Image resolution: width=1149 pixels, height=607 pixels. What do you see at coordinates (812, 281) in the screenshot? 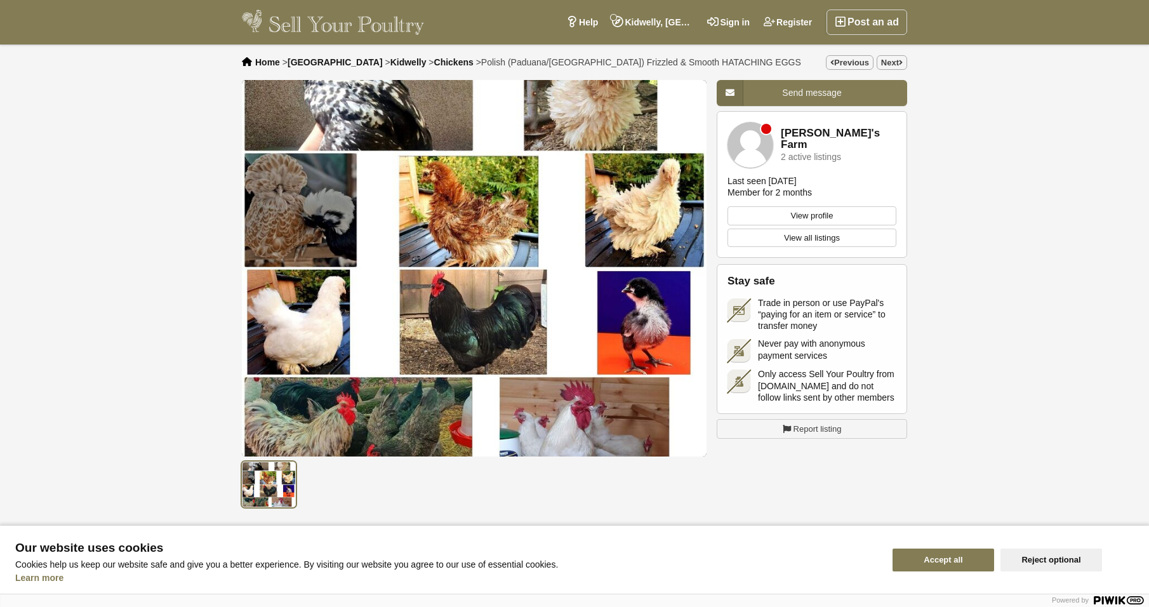
I see `h2: Stay safe` at bounding box center [812, 281].